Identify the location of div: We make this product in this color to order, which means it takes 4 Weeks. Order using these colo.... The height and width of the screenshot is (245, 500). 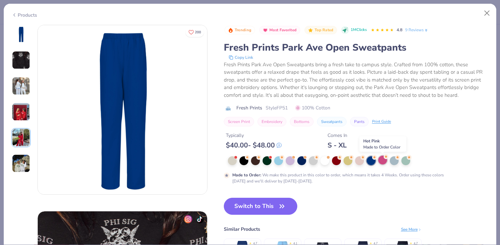
(344, 178).